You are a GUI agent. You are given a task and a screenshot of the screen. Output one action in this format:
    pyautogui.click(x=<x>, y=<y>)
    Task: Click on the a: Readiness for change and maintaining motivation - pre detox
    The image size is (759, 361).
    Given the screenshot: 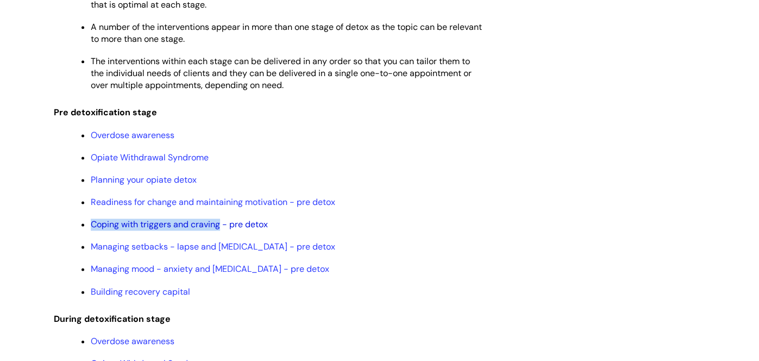 What is the action you would take?
    pyautogui.click(x=213, y=202)
    